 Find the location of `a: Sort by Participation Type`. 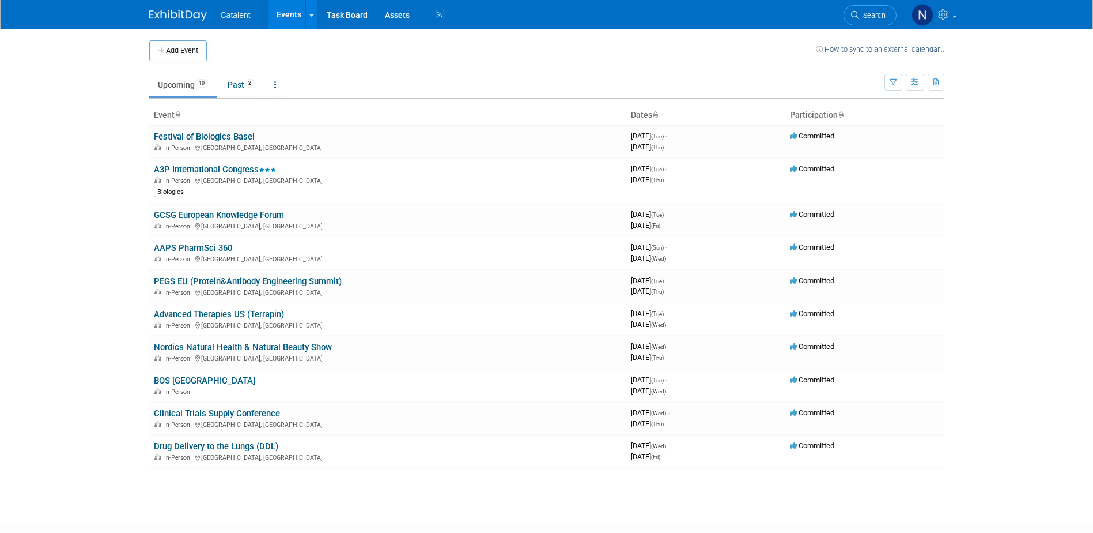

a: Sort by Participation Type is located at coordinates (841, 115).